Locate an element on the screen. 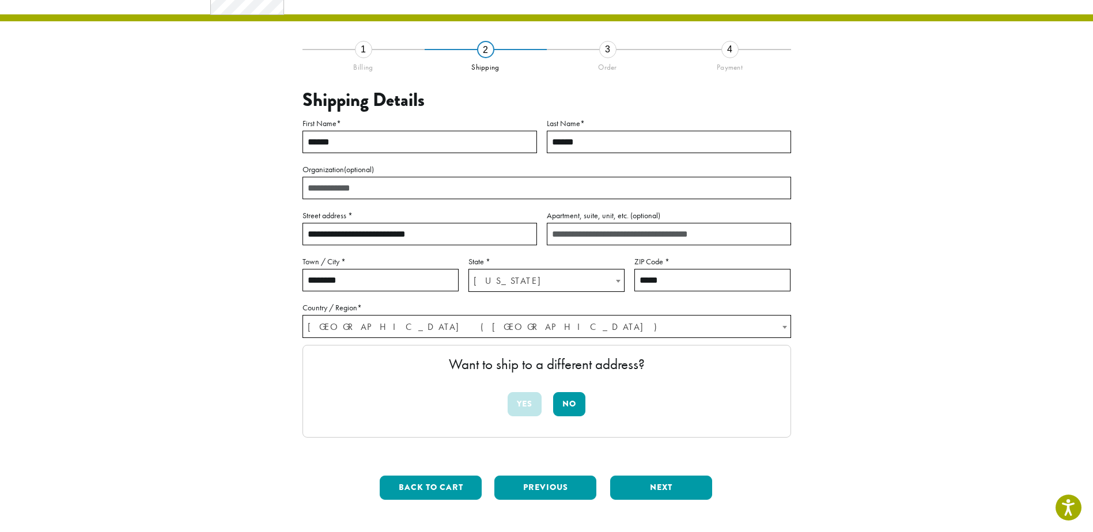 The width and height of the screenshot is (1093, 532). p: Want to ship to a different address? is located at coordinates (547, 364).